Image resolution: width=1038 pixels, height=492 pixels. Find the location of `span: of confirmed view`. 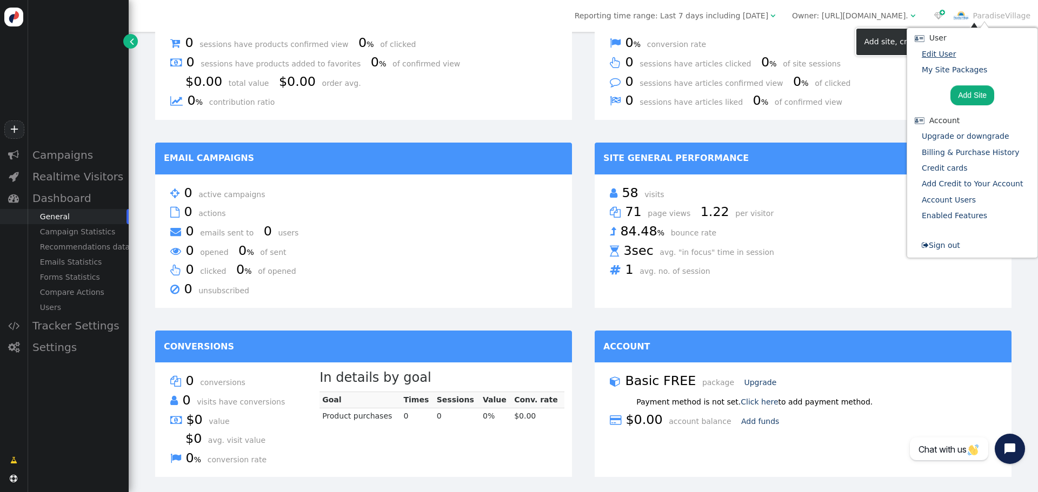

span: of confirmed view is located at coordinates (812, 102).